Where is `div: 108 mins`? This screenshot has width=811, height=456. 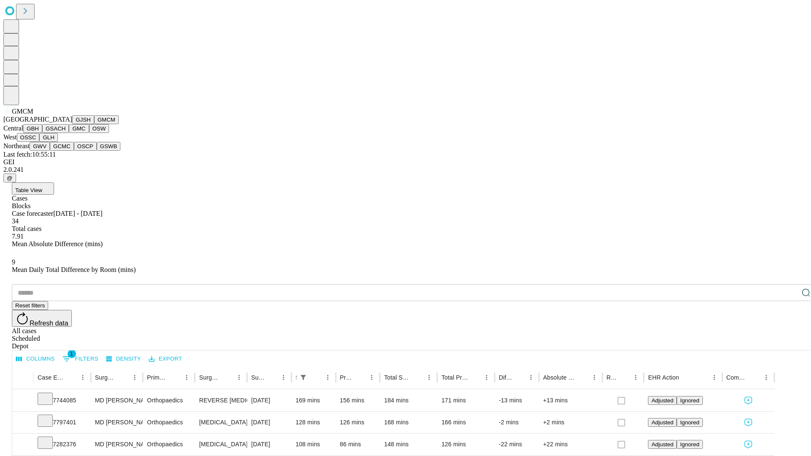 div: 108 mins is located at coordinates (314, 445).